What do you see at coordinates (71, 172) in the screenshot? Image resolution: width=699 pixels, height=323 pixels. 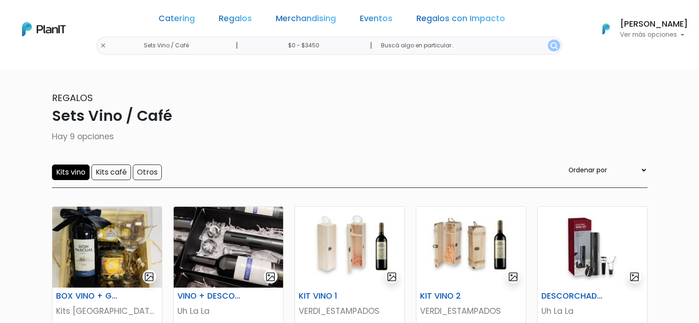 I see `input: Kits vino` at bounding box center [71, 172].